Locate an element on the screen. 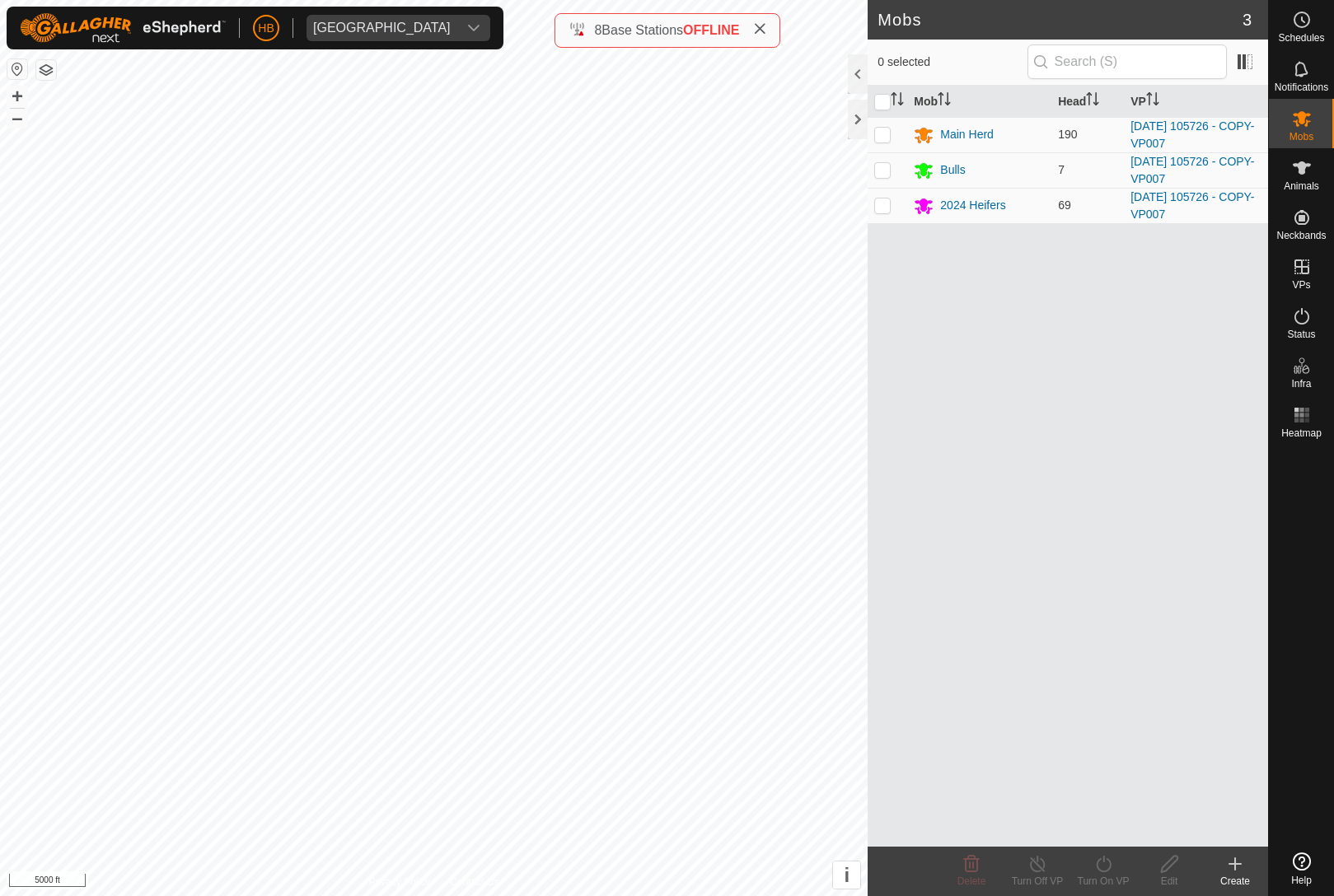 This screenshot has width=1334, height=896. span: OFFLINE is located at coordinates (711, 30).